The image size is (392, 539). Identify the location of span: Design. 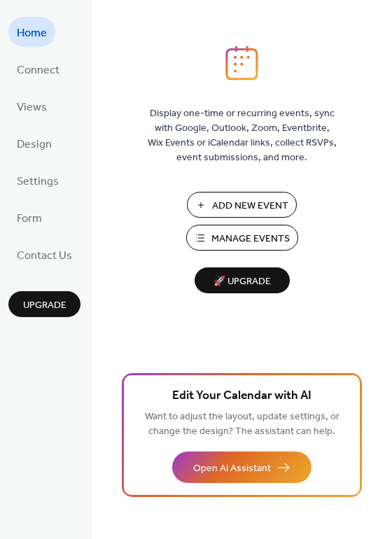
(34, 144).